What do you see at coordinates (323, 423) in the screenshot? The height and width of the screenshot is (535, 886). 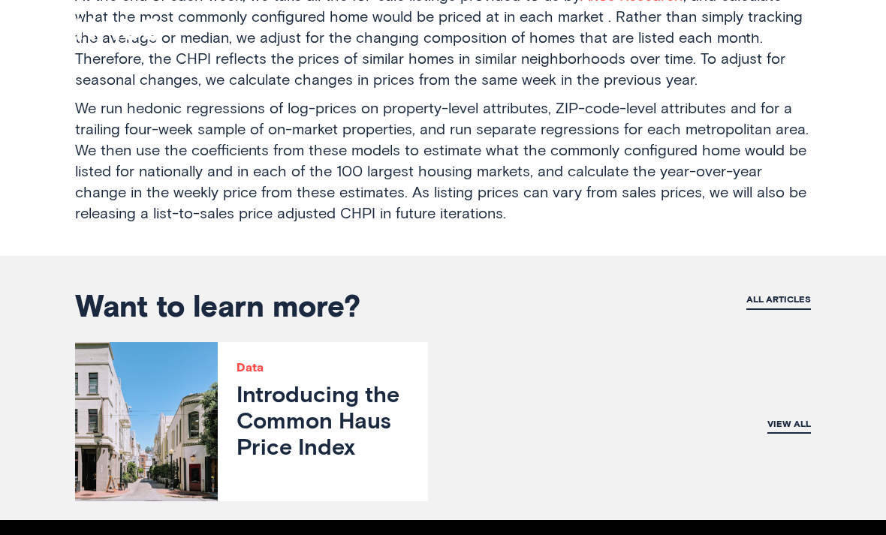 I see `h3: Introducing the Common Haus Price Index` at bounding box center [323, 423].